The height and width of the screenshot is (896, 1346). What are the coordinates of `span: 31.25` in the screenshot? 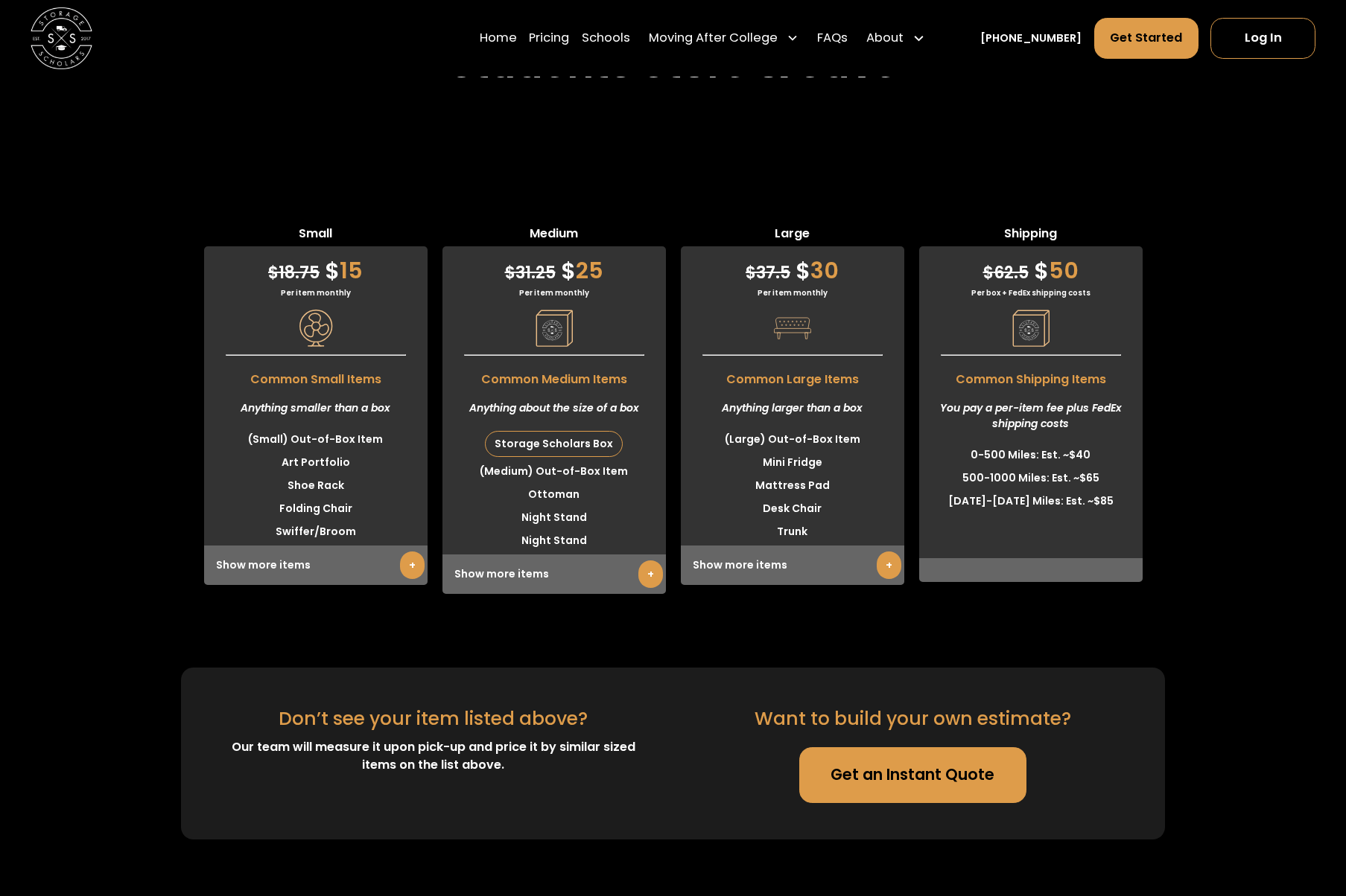 It's located at (531, 272).